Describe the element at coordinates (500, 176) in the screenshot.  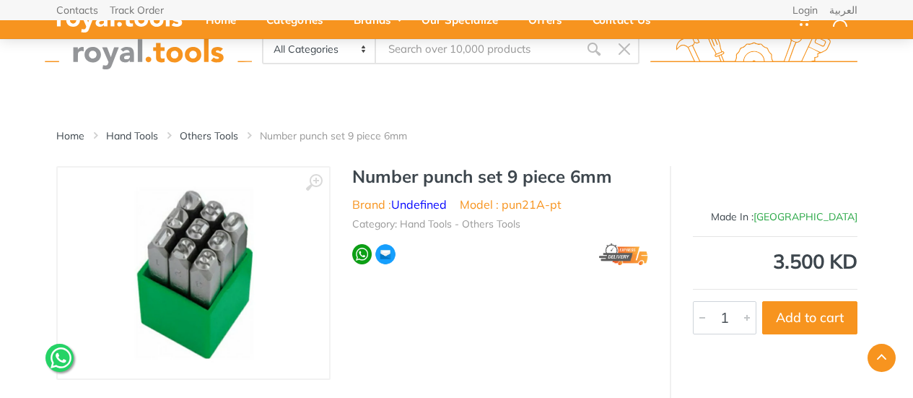
I see `h1: Number punch set 9 piece 6mm` at that location.